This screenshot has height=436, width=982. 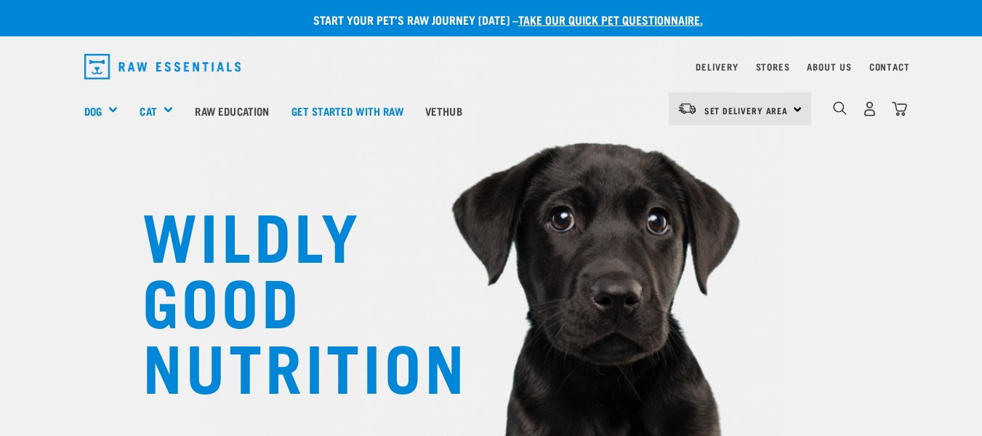 What do you see at coordinates (492, 66) in the screenshot?
I see `nav: dropdown navigation` at bounding box center [492, 66].